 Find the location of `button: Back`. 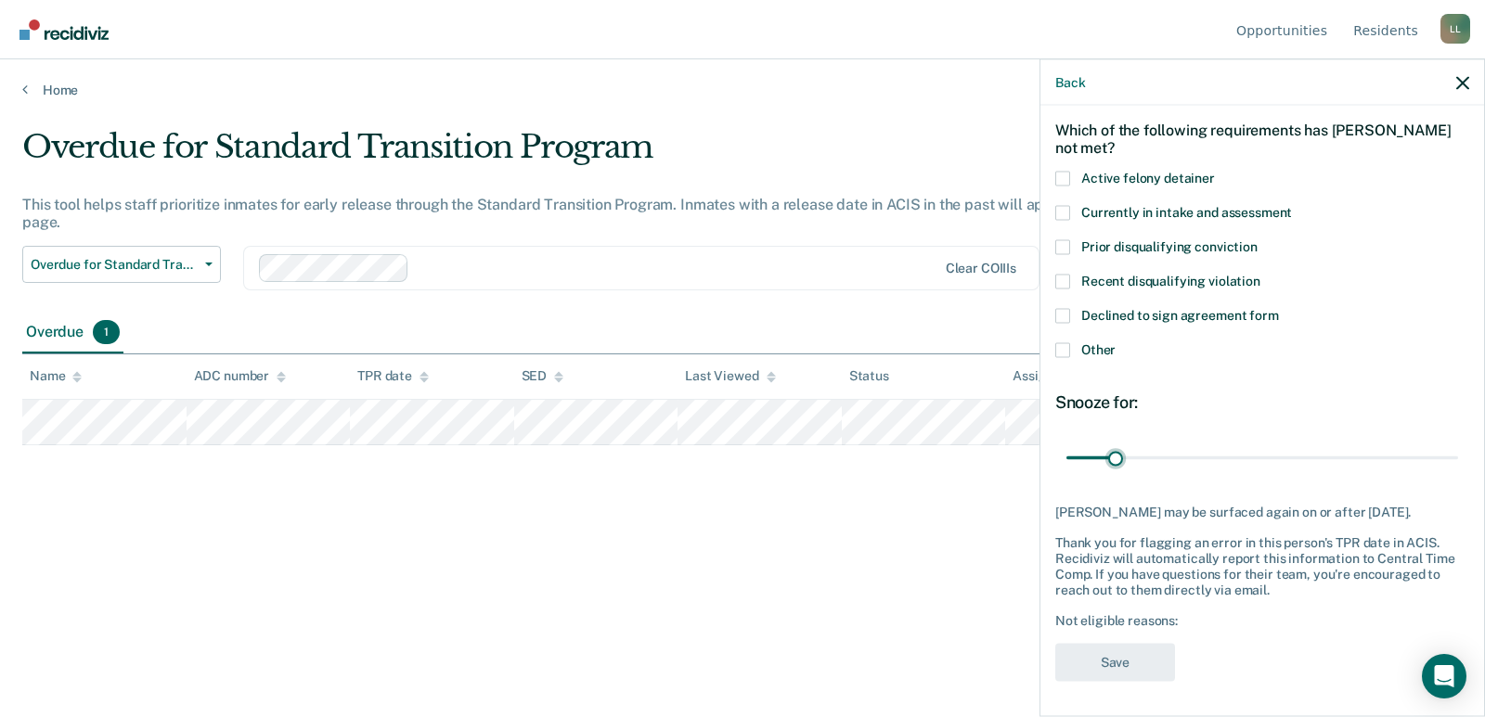

button: Back is located at coordinates (1070, 82).